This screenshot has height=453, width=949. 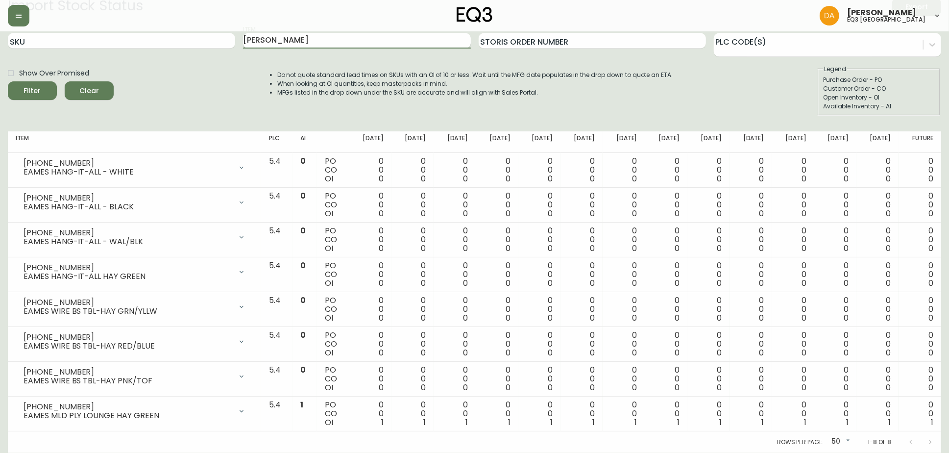 I want to click on div: Customer Order - CO, so click(x=879, y=89).